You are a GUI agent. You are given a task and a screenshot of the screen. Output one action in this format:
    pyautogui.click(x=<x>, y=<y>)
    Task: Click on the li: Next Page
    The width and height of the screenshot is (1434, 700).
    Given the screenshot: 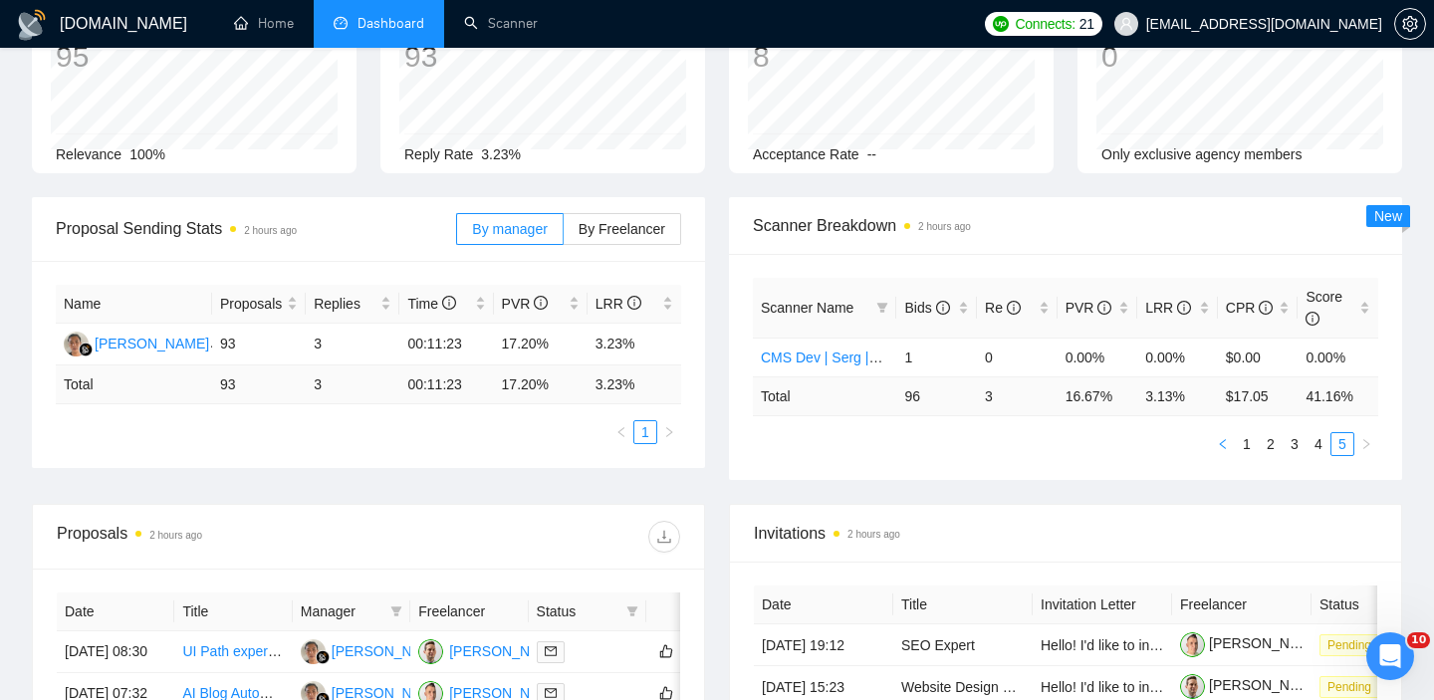 What is the action you would take?
    pyautogui.click(x=1367, y=444)
    